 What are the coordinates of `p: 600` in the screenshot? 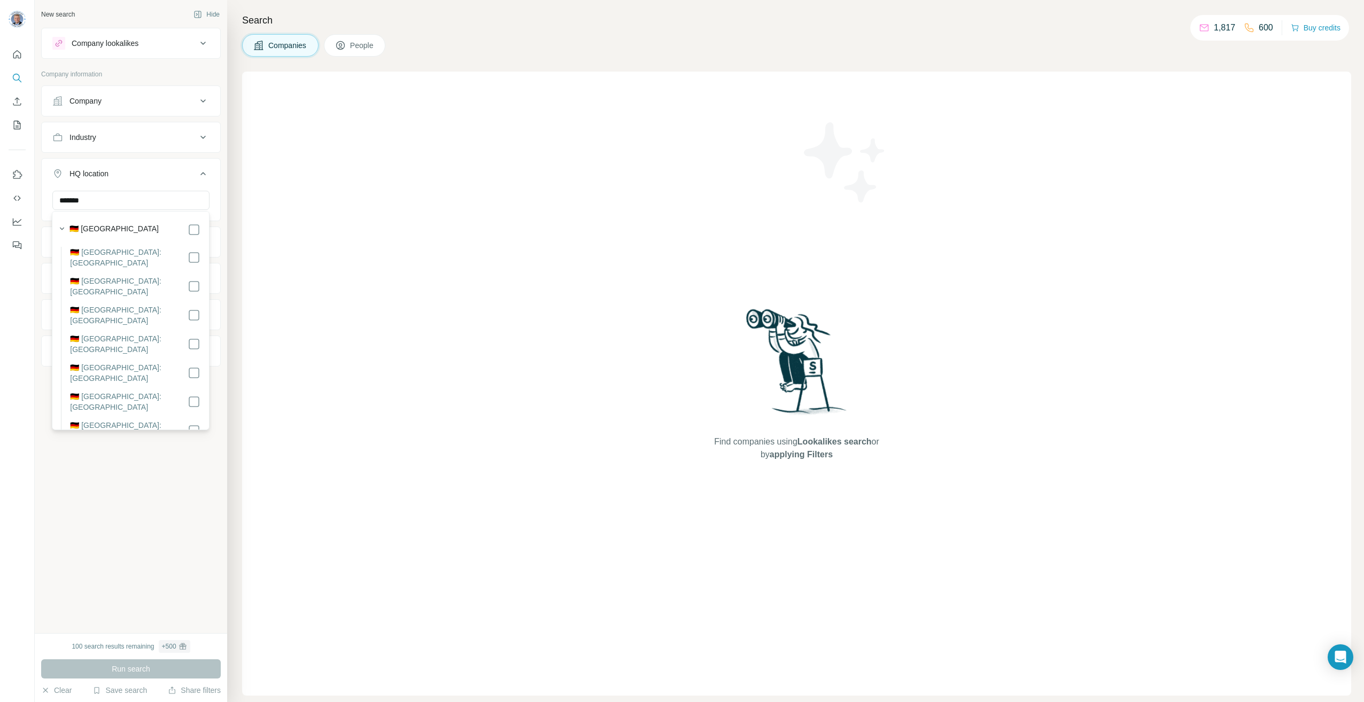 It's located at (1266, 28).